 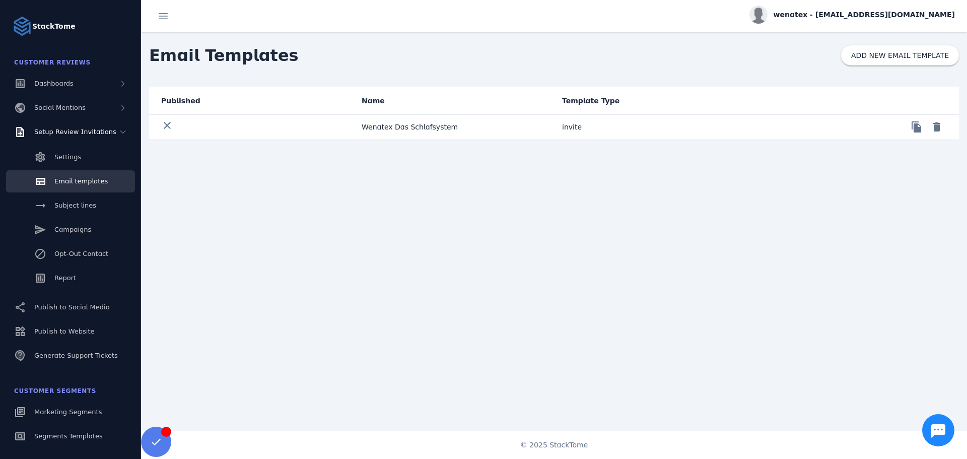 I want to click on img: Logo image, so click(x=22, y=26).